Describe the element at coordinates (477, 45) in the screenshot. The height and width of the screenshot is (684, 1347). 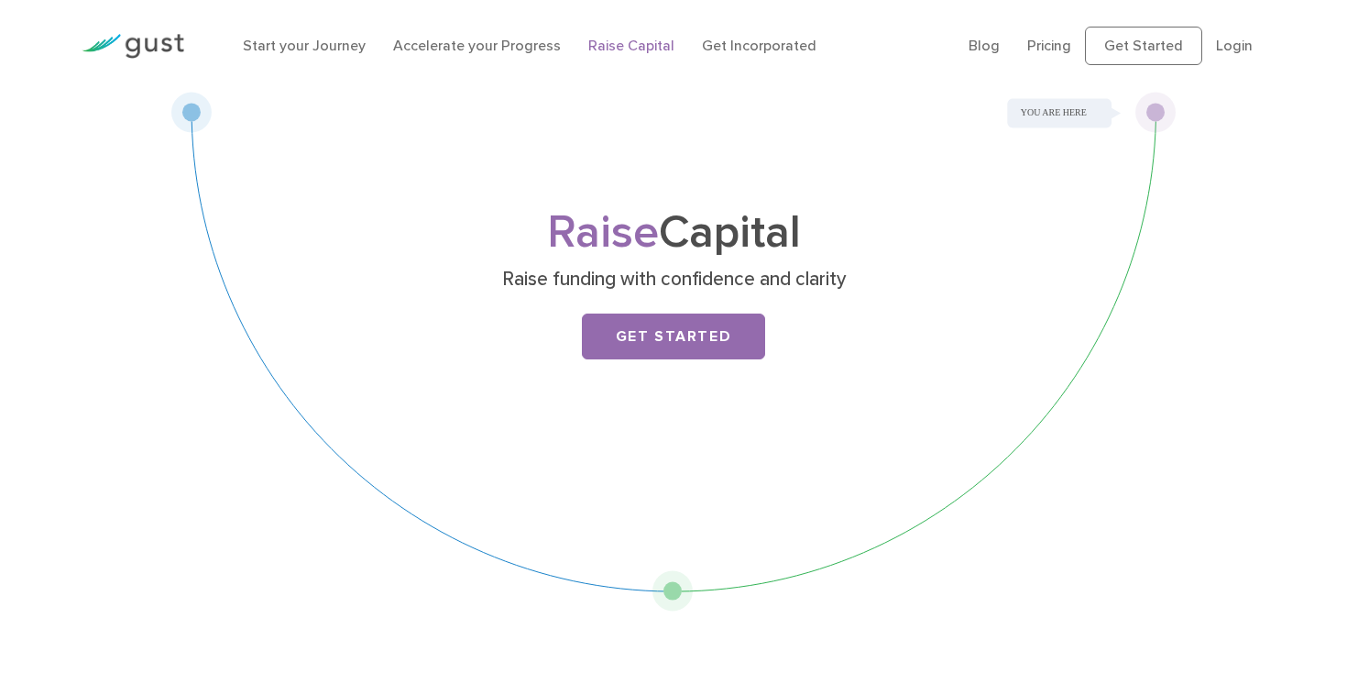
I see `a: Accelerate your Progress` at that location.